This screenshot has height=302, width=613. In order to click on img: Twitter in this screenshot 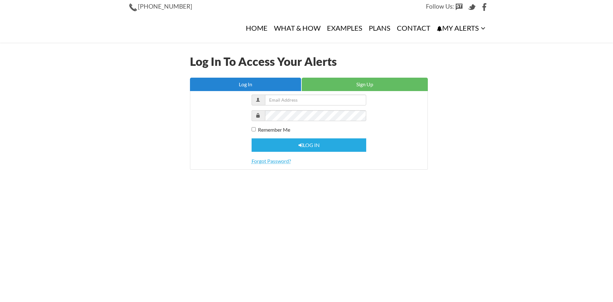, I will do `click(472, 7)`.